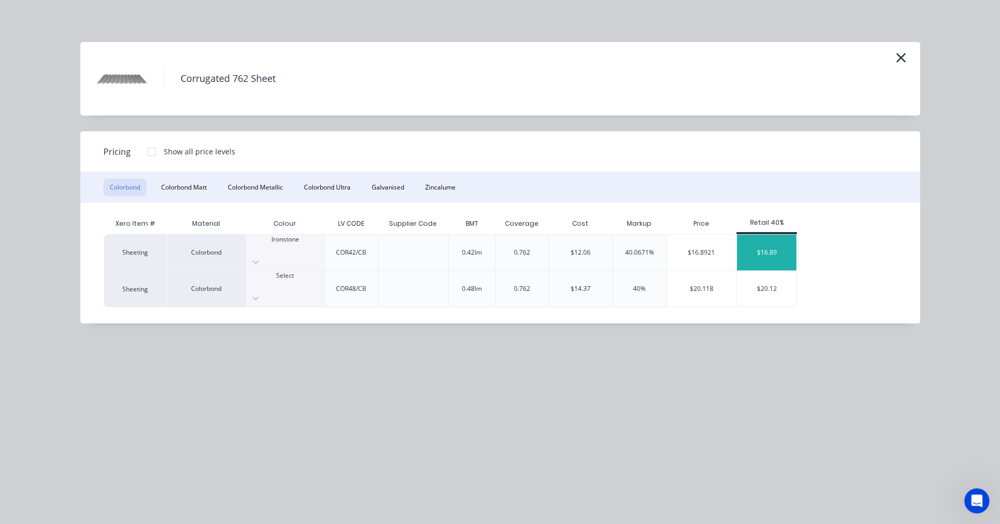 This screenshot has width=1000, height=524. Describe the element at coordinates (640, 289) in the screenshot. I see `div: 40%` at that location.